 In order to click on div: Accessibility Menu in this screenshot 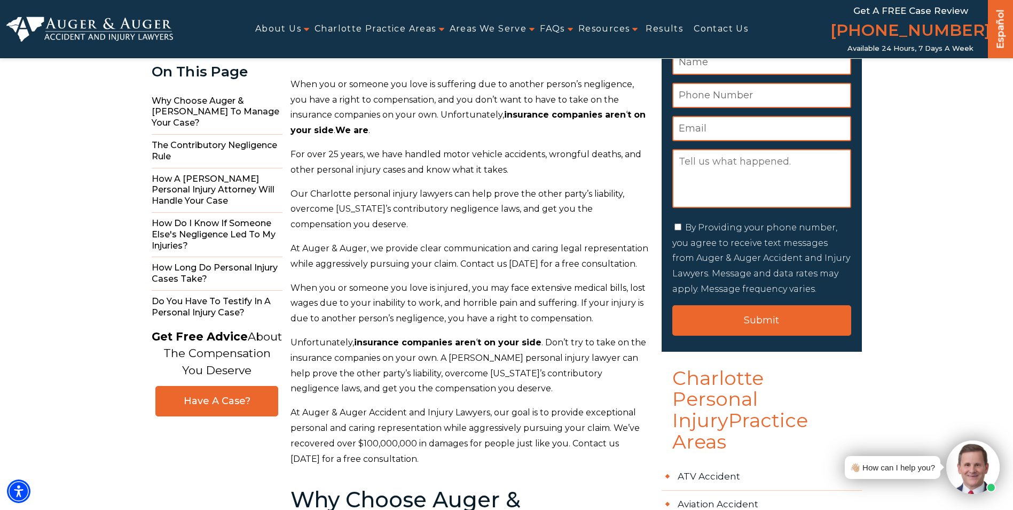, I will do `click(19, 491)`.